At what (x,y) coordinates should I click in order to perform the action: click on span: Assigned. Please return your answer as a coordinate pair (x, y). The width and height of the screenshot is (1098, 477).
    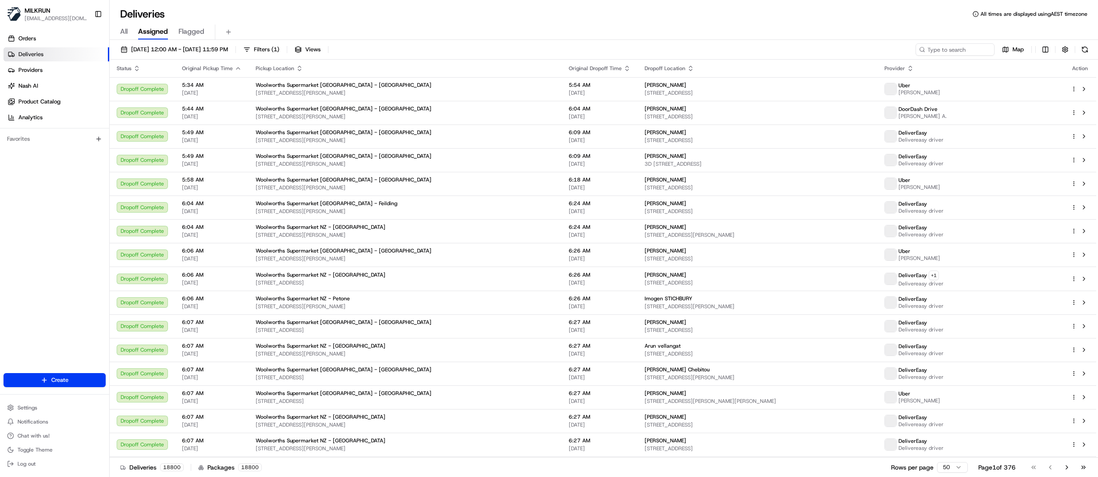
    Looking at the image, I should click on (153, 32).